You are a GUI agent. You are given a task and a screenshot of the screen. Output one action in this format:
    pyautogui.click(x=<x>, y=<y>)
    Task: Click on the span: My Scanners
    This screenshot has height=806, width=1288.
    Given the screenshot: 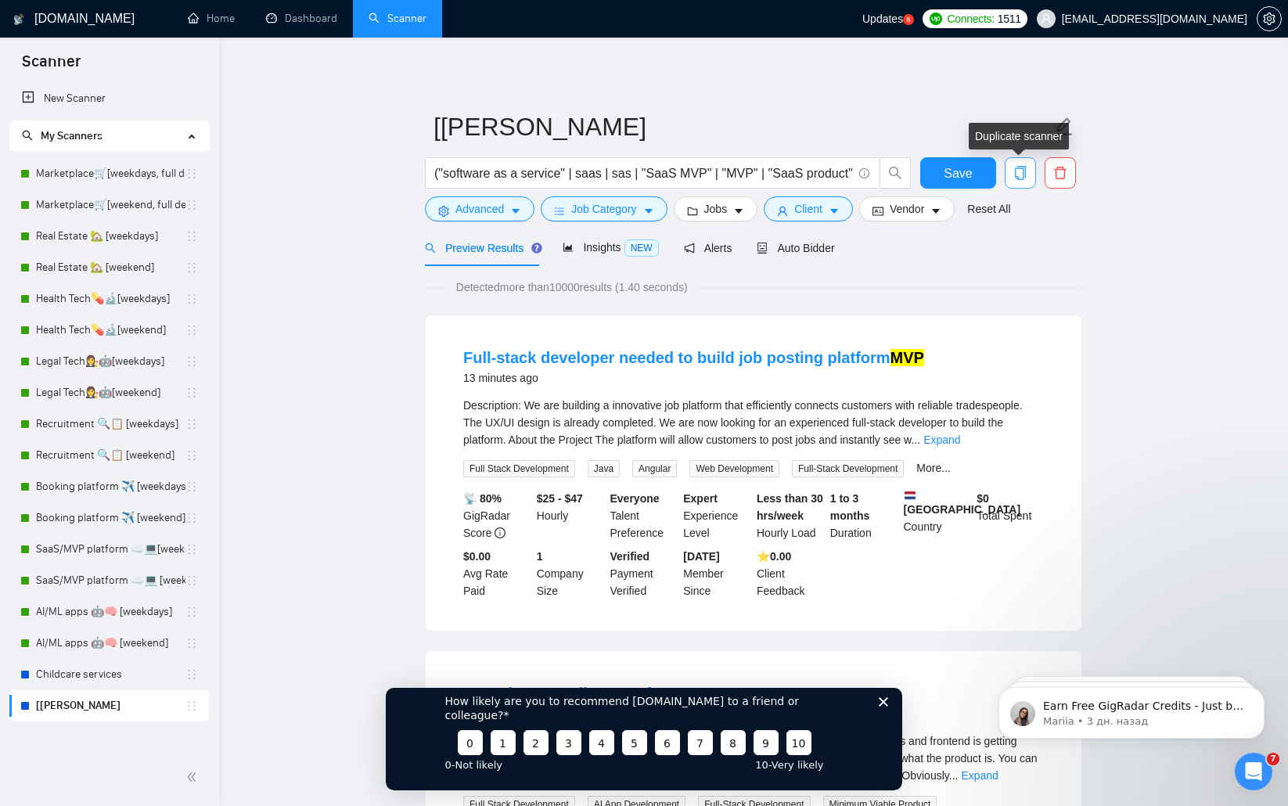 What is the action you would take?
    pyautogui.click(x=62, y=135)
    